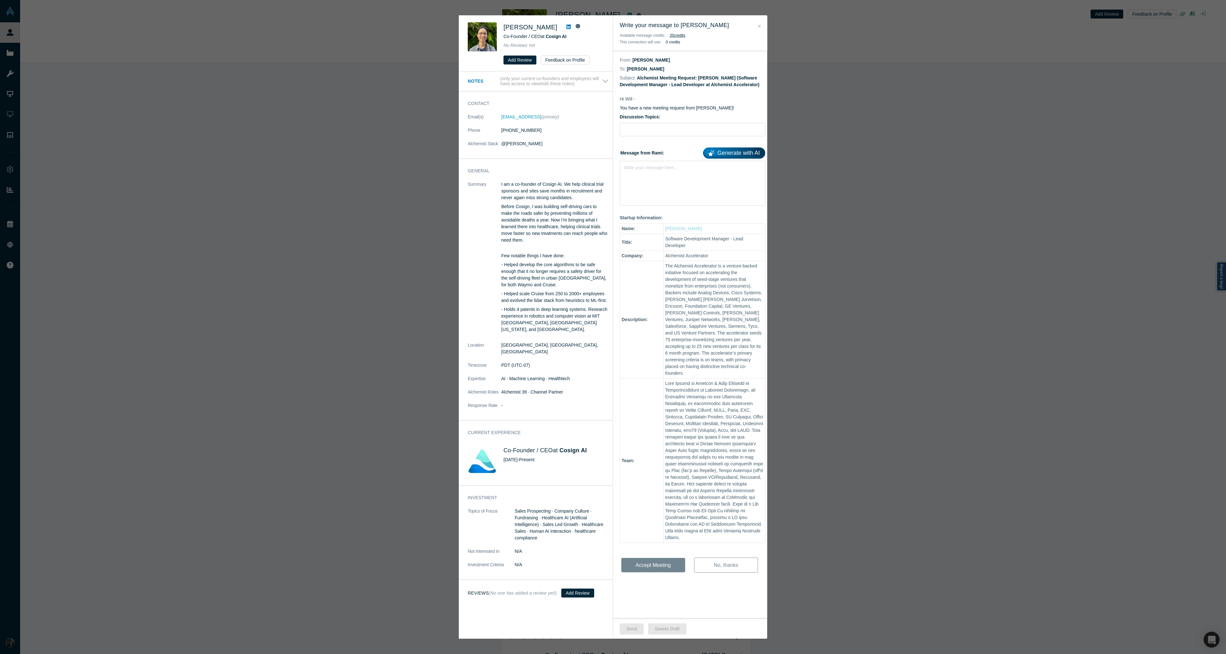 This screenshot has height=654, width=1226. I want to click on span: Available message credits:, so click(642, 35).